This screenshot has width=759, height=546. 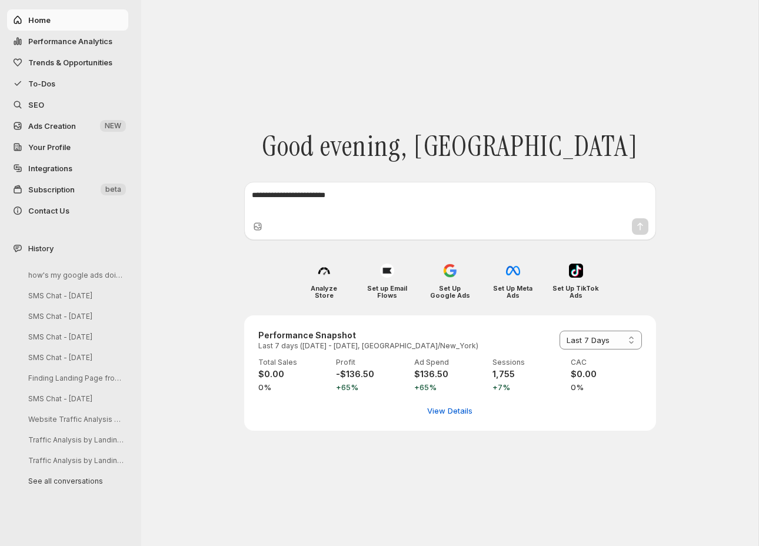 What do you see at coordinates (606, 362) in the screenshot?
I see `p: CAC` at bounding box center [606, 362].